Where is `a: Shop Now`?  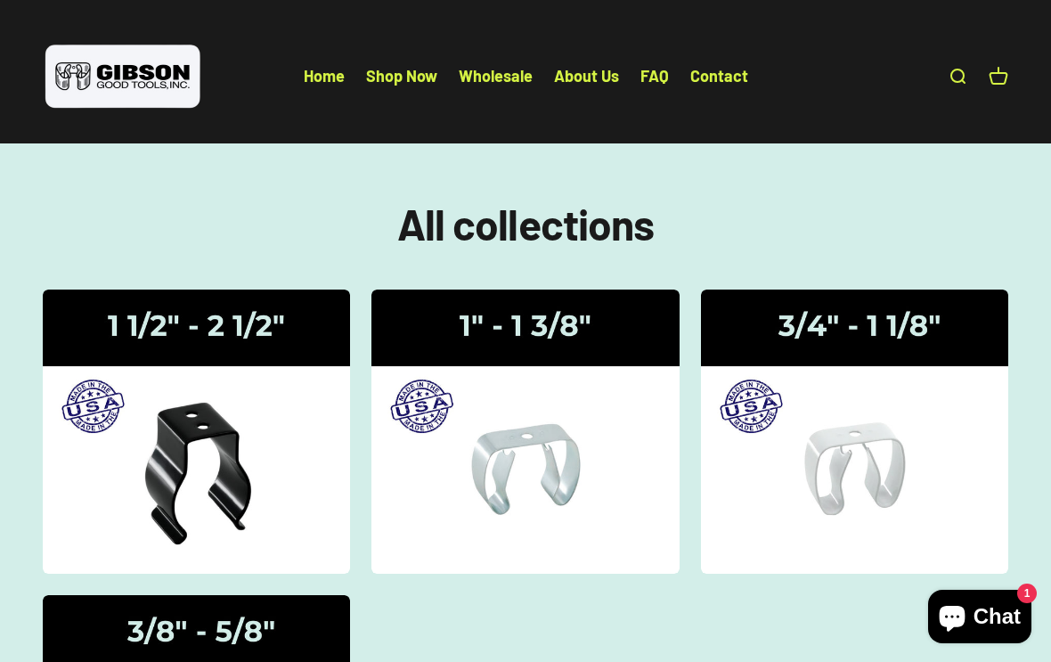 a: Shop Now is located at coordinates (402, 77).